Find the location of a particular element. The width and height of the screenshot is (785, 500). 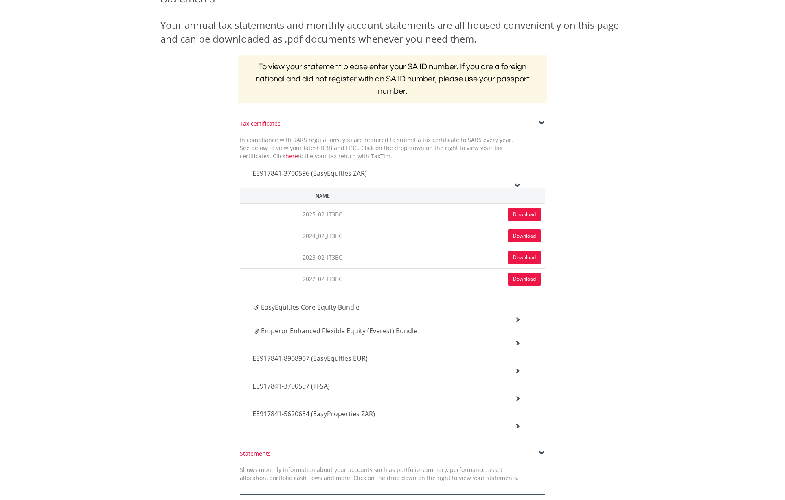

td: 2024_02_IT3BC is located at coordinates (322, 236).